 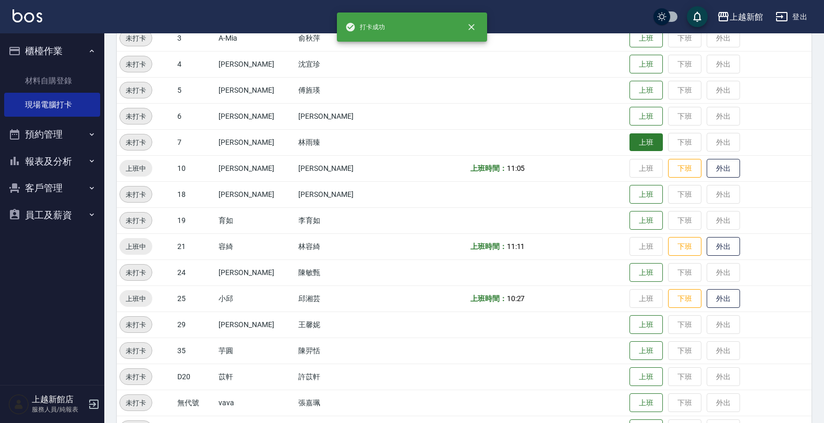 I want to click on img: Person, so click(x=19, y=405).